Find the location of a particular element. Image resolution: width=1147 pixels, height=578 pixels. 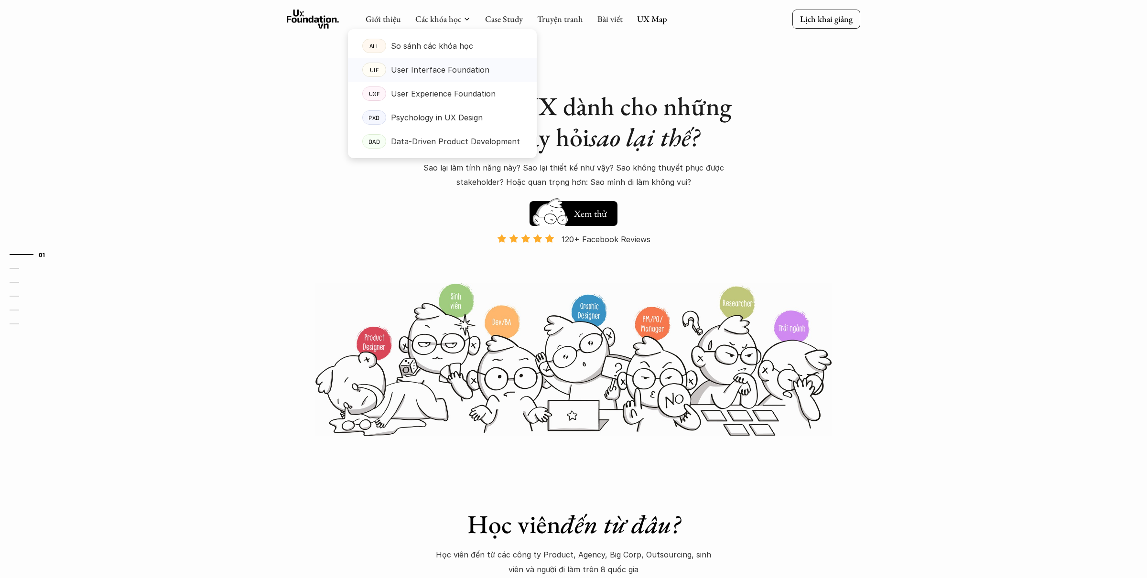

a: Bài viết is located at coordinates (610, 19).